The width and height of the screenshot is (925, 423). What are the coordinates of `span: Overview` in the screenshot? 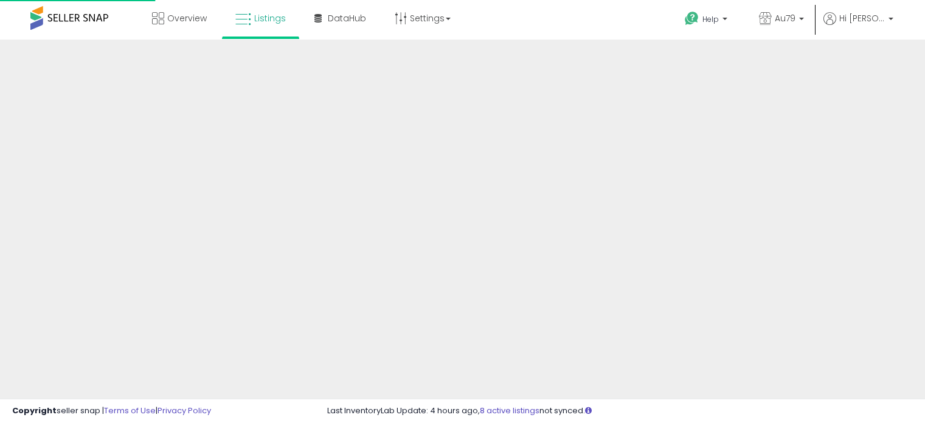 It's located at (187, 18).